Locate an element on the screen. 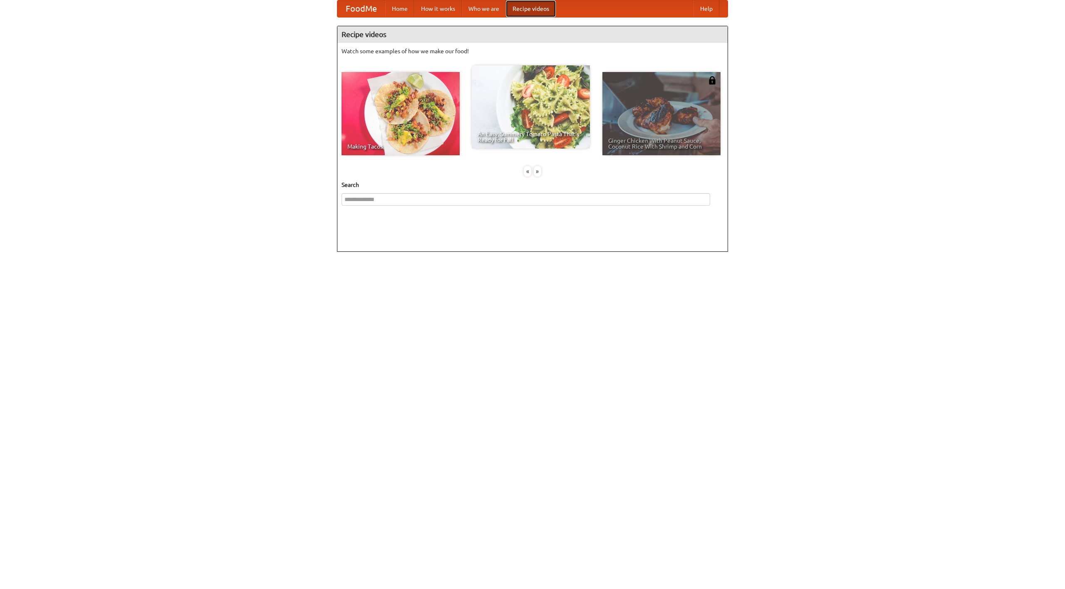 This screenshot has width=1065, height=589. a: FoodMe is located at coordinates (361, 9).